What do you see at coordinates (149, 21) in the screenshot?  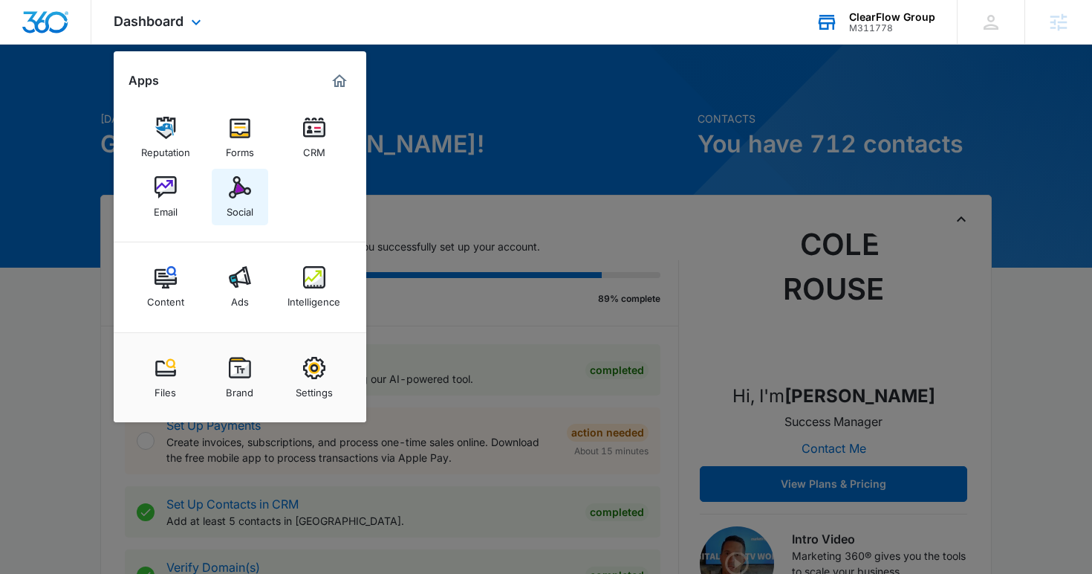 I see `span: Dashboard` at bounding box center [149, 21].